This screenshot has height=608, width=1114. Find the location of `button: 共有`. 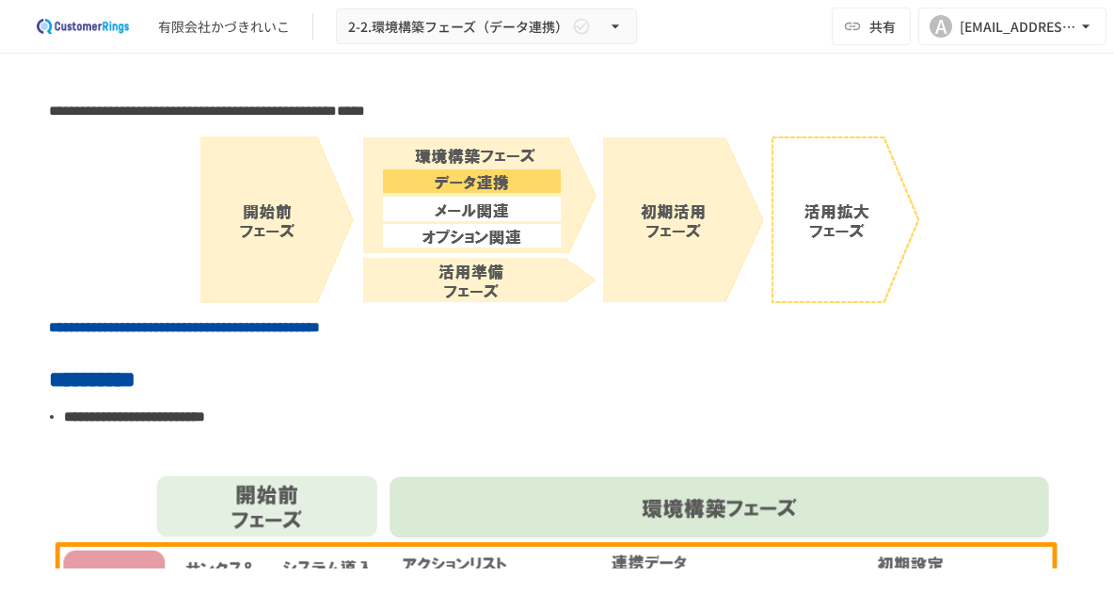

button: 共有 is located at coordinates (871, 26).